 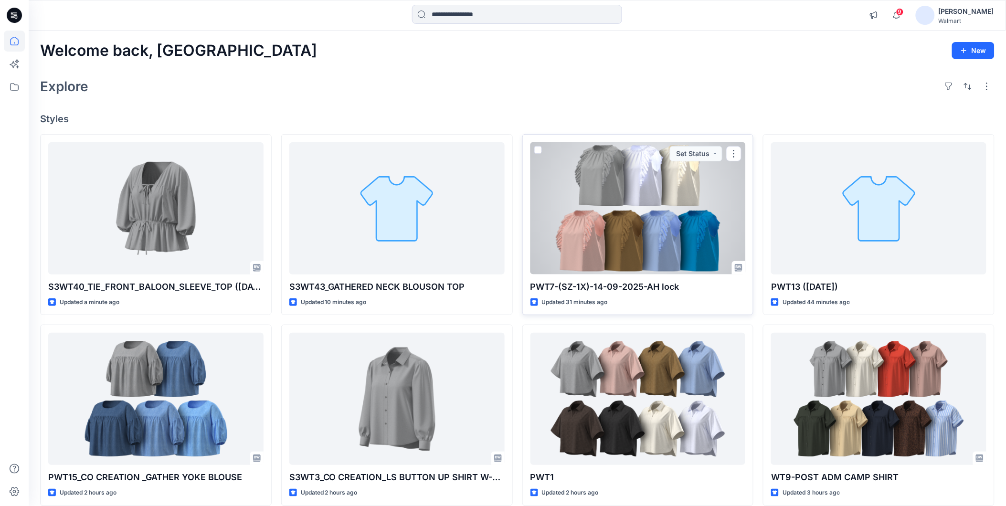 I want to click on p: PWT1, so click(x=638, y=477).